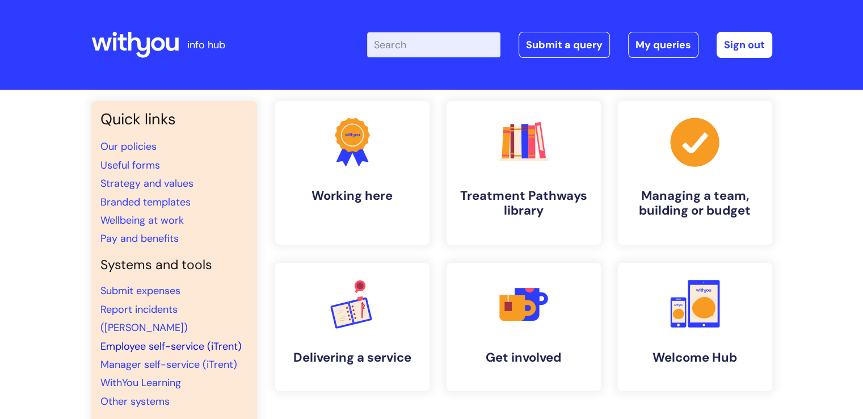 This screenshot has height=419, width=863. What do you see at coordinates (352, 172) in the screenshot?
I see `a: Working here` at bounding box center [352, 172].